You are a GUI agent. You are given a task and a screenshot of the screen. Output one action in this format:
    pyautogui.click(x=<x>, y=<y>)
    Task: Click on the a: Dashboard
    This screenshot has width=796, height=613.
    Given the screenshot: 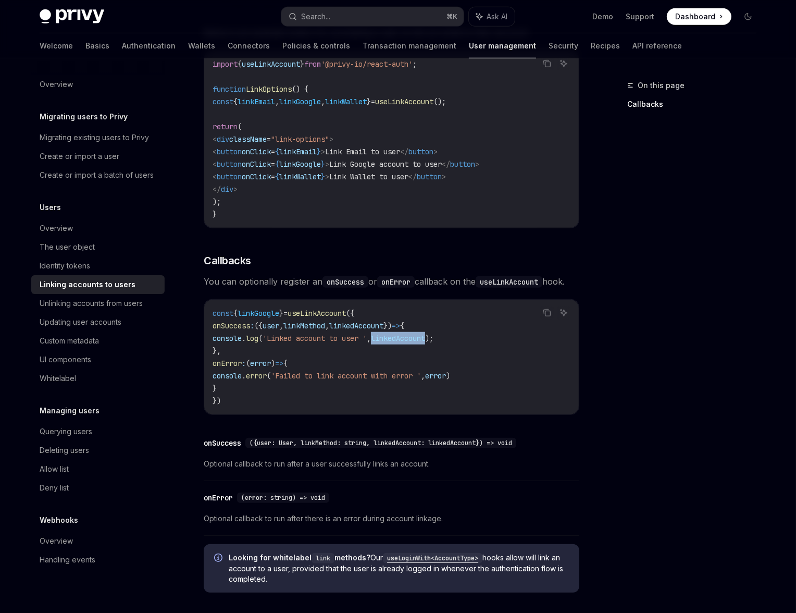 What is the action you would take?
    pyautogui.click(x=699, y=17)
    